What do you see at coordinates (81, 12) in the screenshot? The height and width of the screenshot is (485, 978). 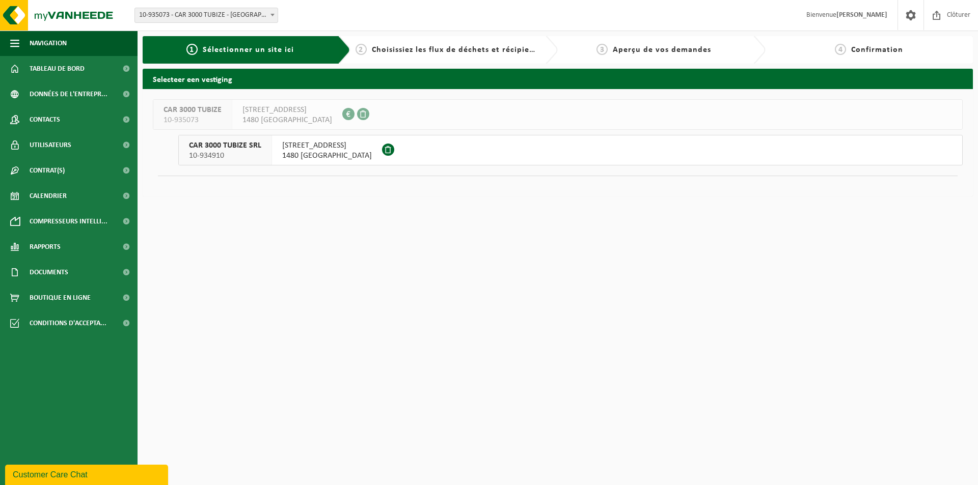 I see `div: Customer Care Chat` at bounding box center [81, 12].